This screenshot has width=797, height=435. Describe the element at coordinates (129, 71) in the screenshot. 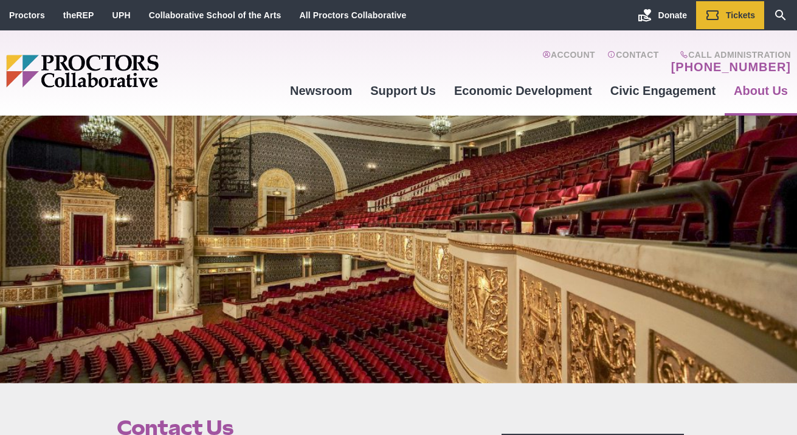

I see `img: Proctors logo` at that location.